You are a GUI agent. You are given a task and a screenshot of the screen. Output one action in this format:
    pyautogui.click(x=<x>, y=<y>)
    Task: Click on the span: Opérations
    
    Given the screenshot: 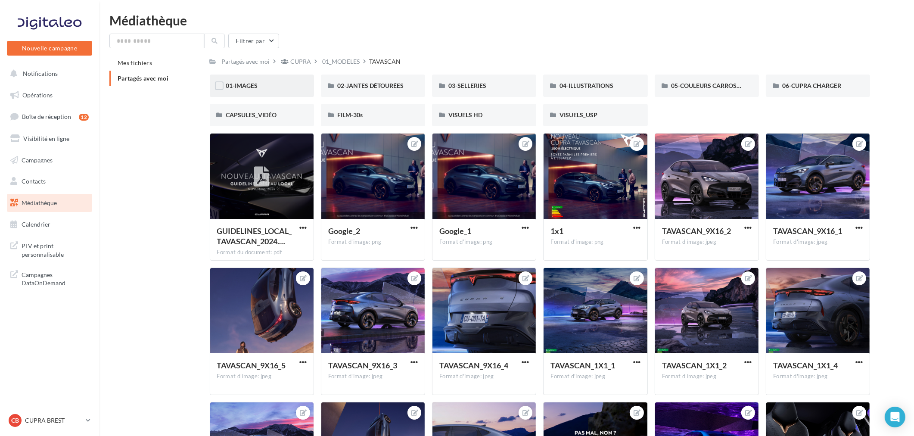 What is the action you would take?
    pyautogui.click(x=37, y=95)
    